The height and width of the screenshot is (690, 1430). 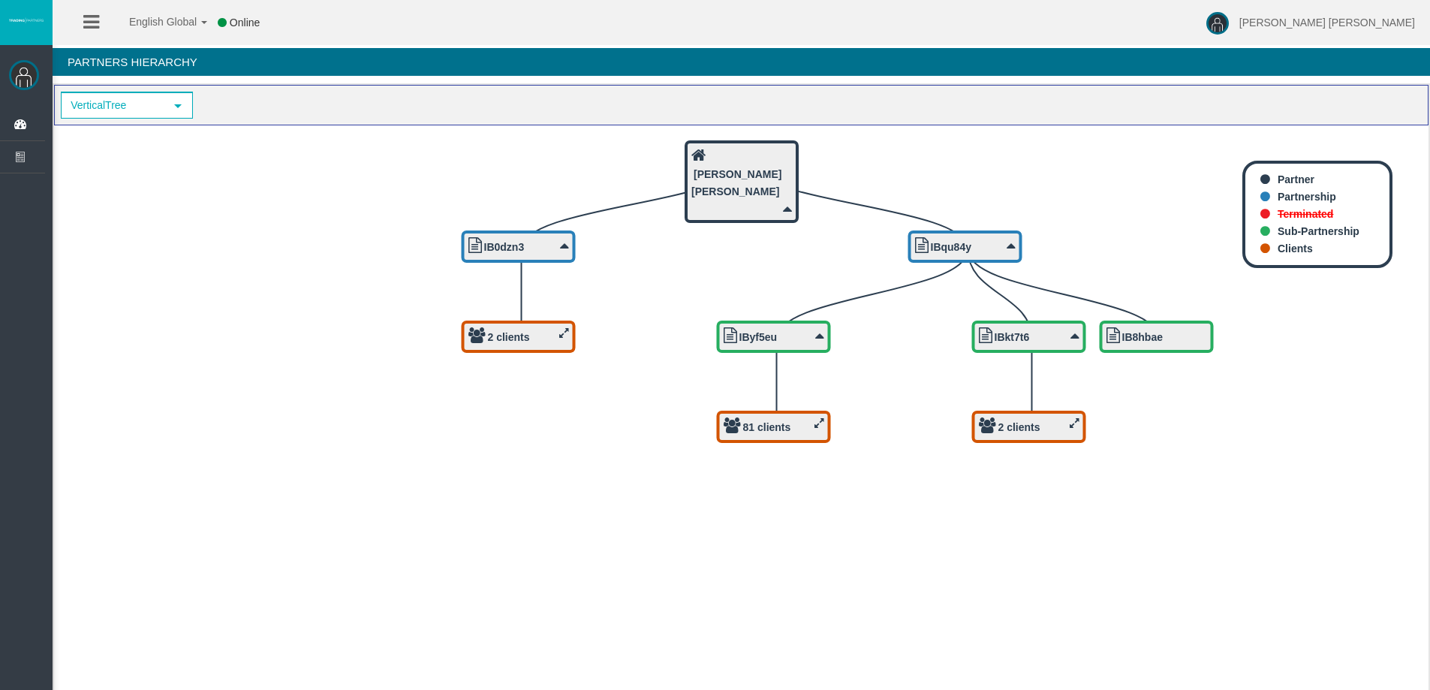 What do you see at coordinates (26, 20) in the screenshot?
I see `img: logo.svg` at bounding box center [26, 20].